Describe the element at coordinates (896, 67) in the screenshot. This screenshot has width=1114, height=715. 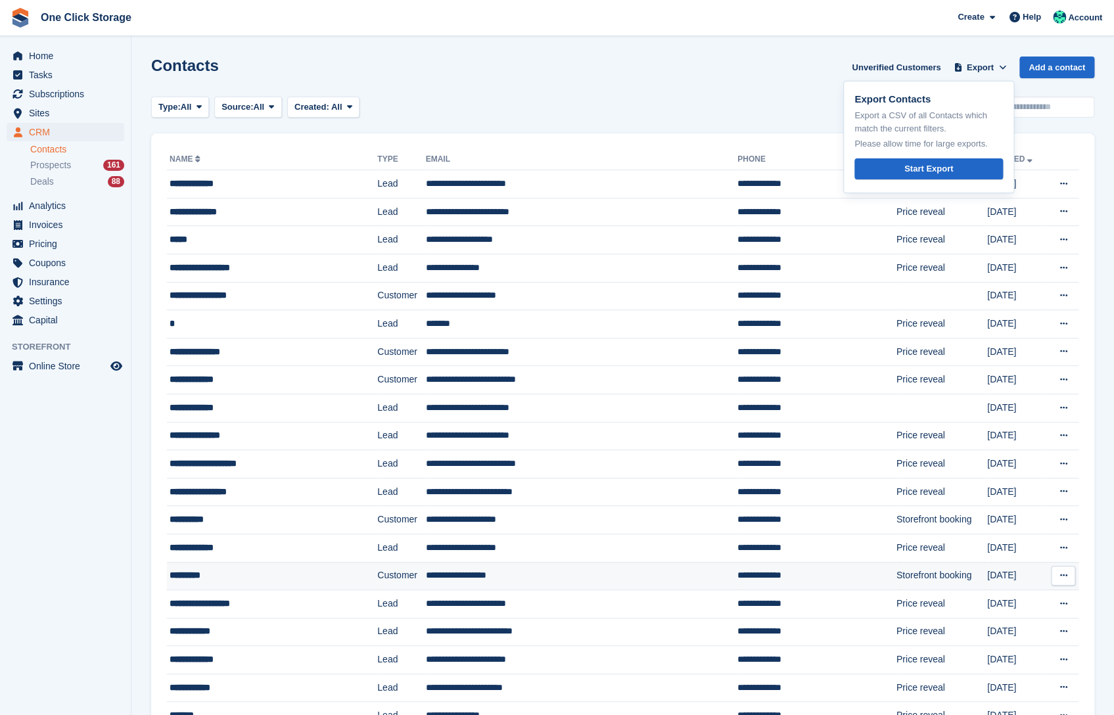
I see `a: Unverified Customers` at that location.